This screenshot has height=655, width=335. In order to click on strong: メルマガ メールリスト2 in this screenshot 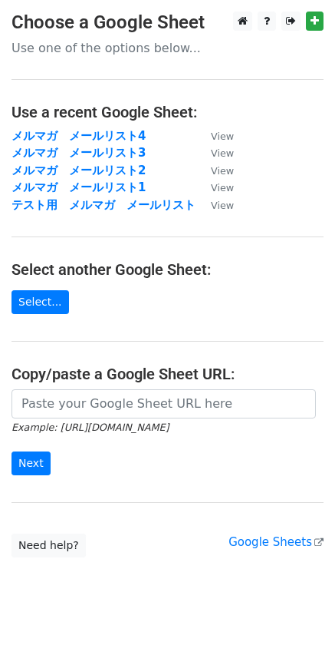, I will do `click(78, 170)`.